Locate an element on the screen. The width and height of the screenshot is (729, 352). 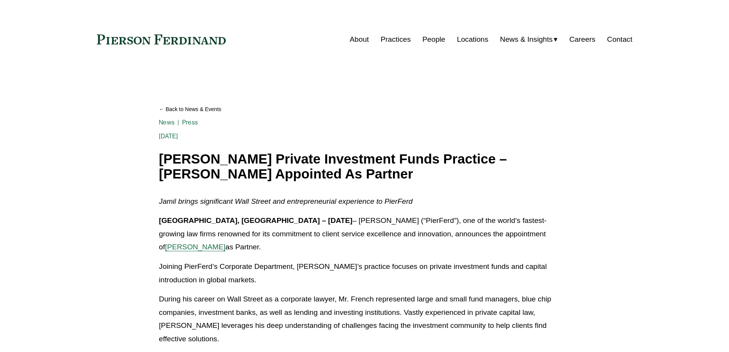
a: People is located at coordinates (434, 39).